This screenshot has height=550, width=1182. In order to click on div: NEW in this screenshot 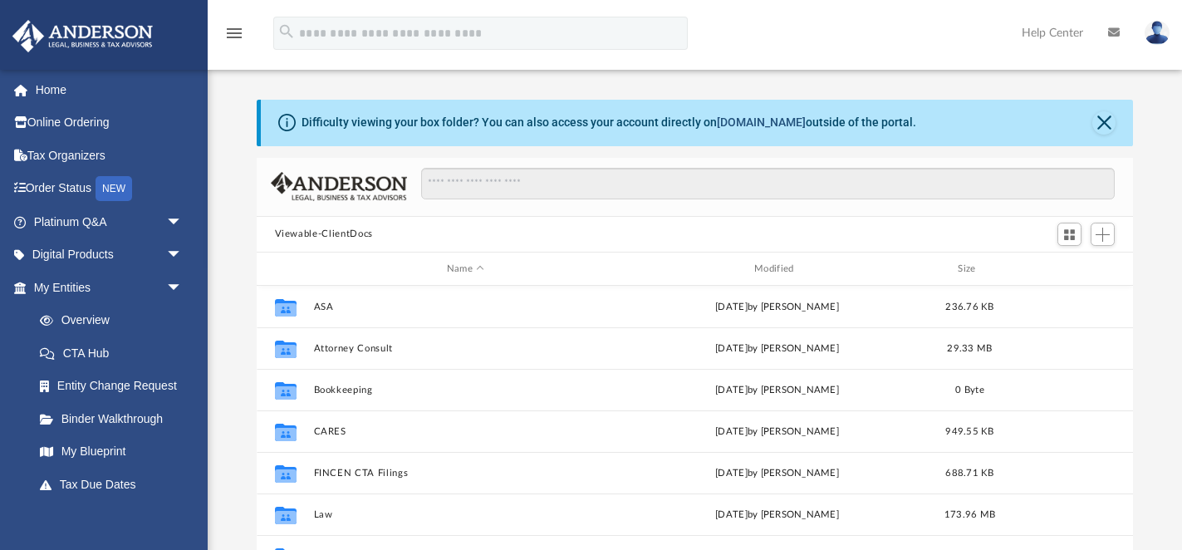, I will do `click(114, 189)`.